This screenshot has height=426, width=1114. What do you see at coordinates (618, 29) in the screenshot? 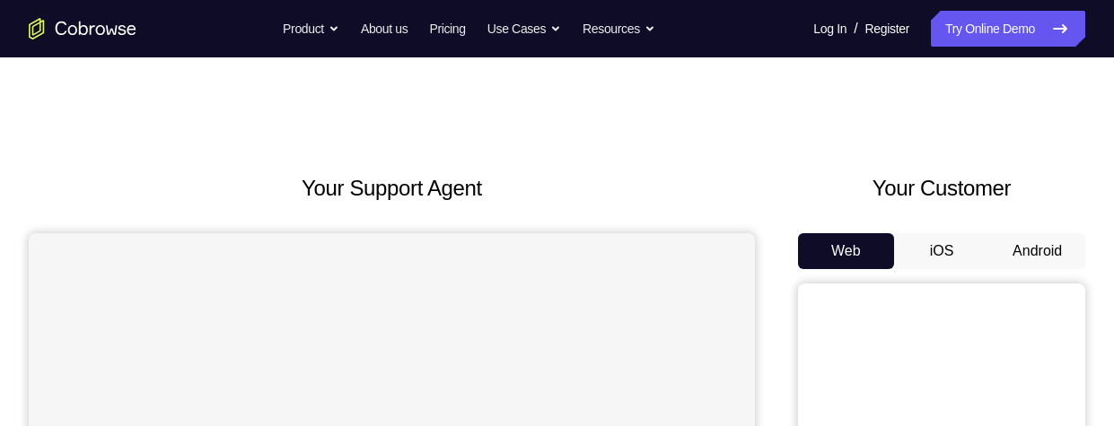
I see `button: Resources` at bounding box center [618, 29].